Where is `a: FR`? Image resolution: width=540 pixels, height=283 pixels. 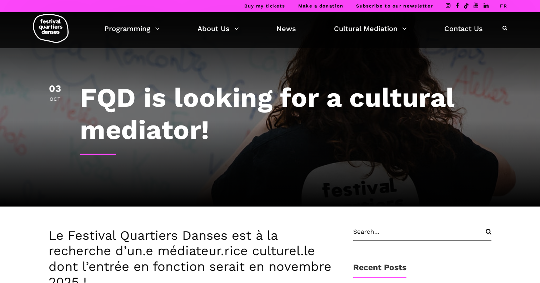
a: FR is located at coordinates (504, 6).